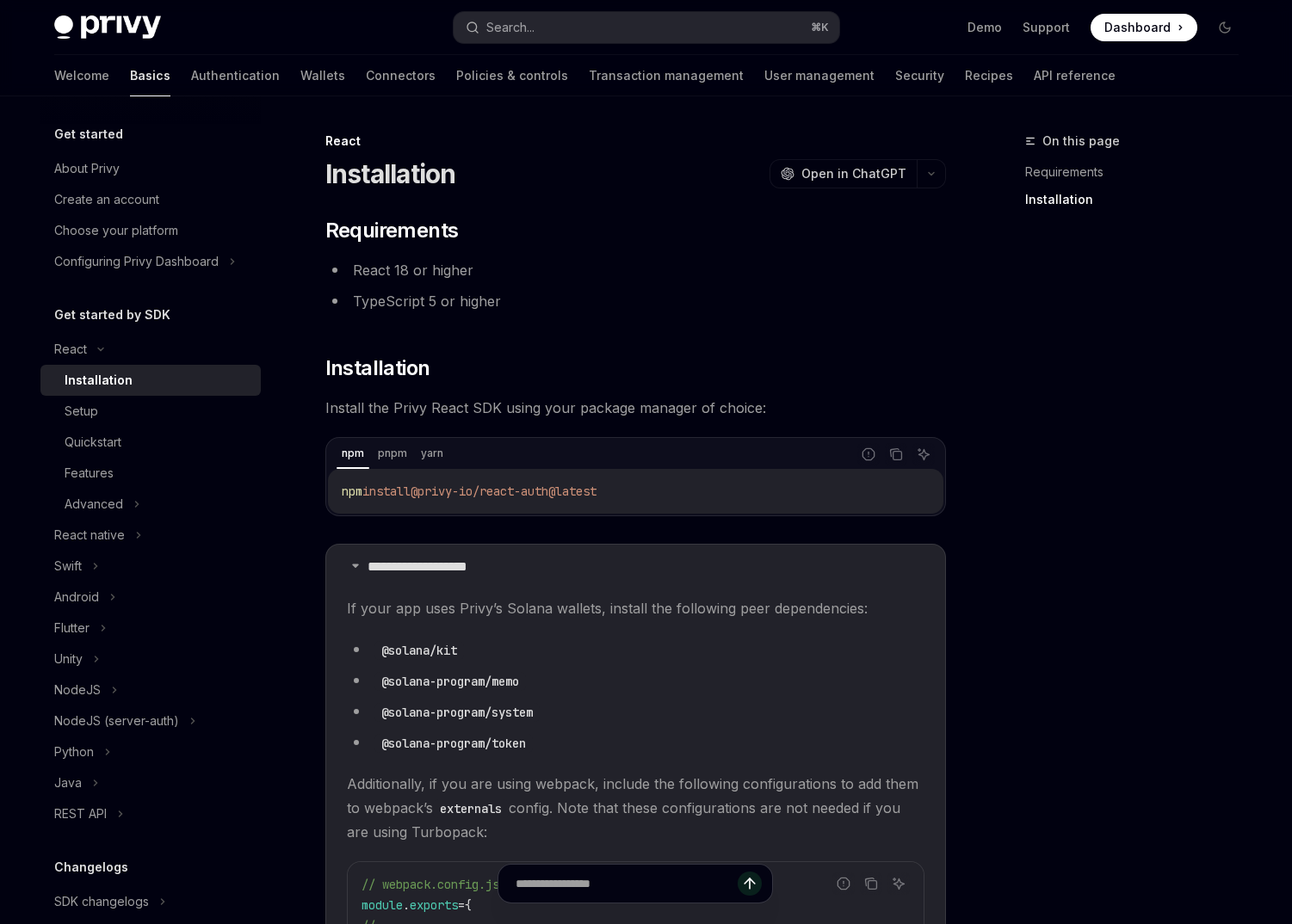  What do you see at coordinates (150, 535) in the screenshot?
I see `button: React native` at bounding box center [150, 535].